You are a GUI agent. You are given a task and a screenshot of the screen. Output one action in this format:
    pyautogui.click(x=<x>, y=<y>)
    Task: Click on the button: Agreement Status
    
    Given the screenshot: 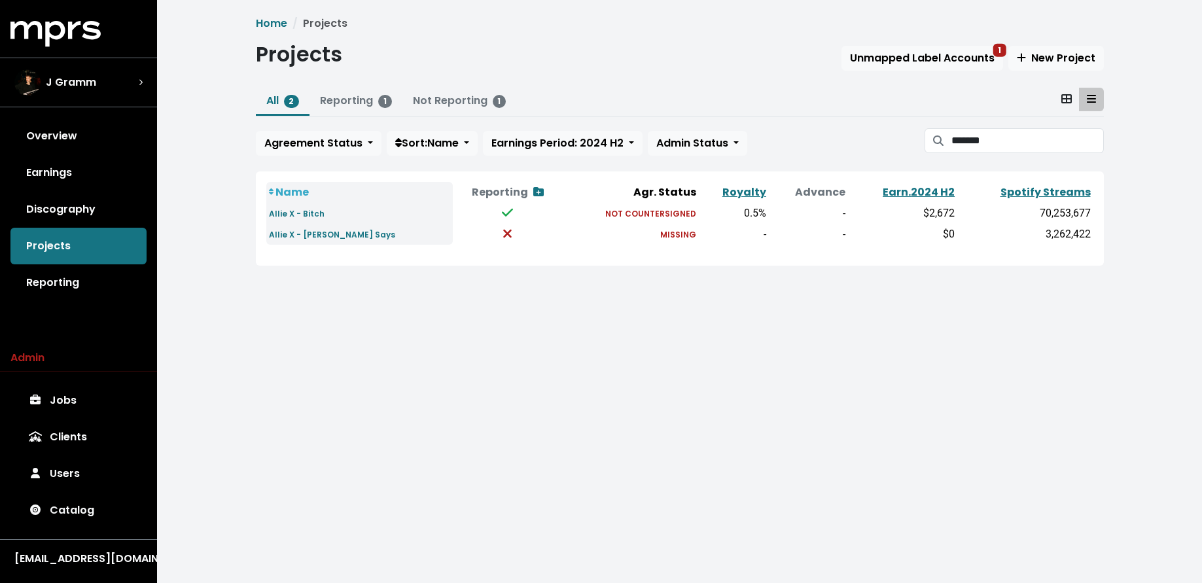 What is the action you would take?
    pyautogui.click(x=319, y=143)
    